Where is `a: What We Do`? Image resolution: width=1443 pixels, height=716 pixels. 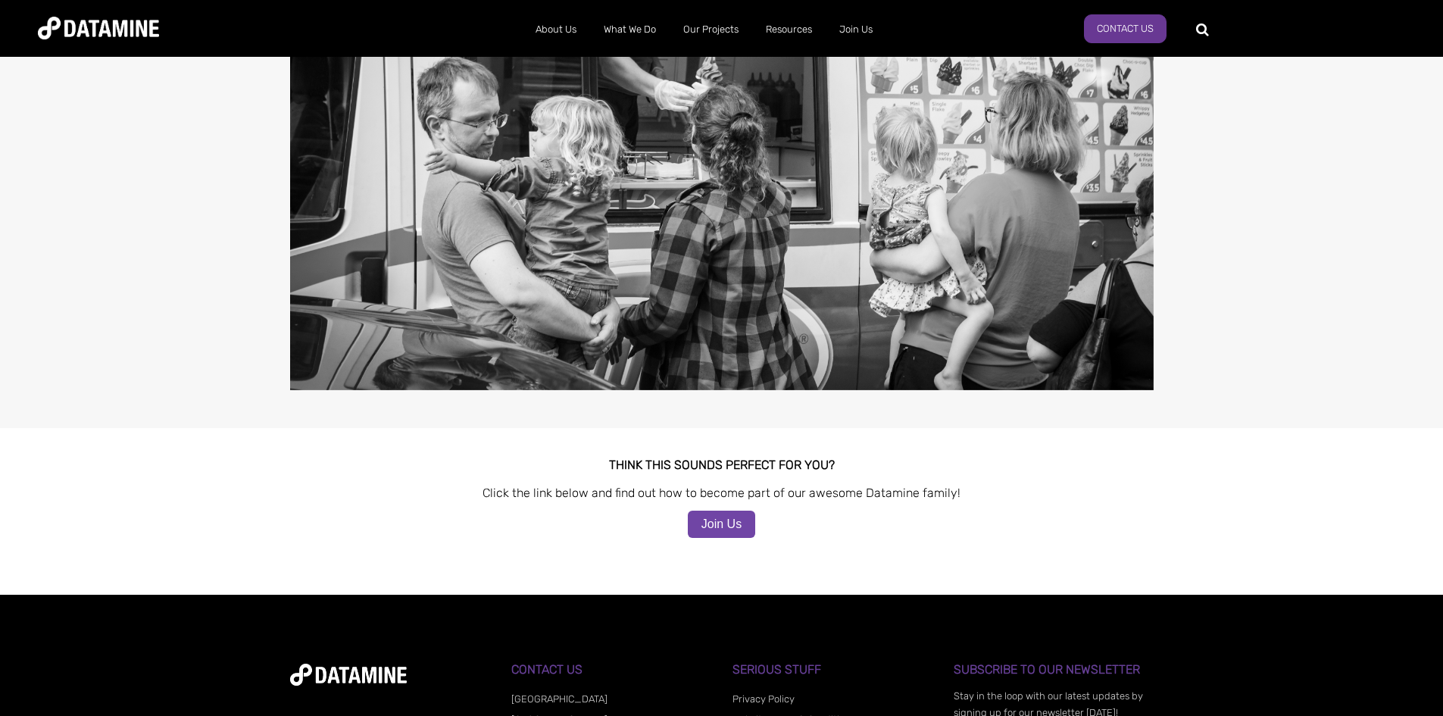
a: What We Do is located at coordinates (630, 30).